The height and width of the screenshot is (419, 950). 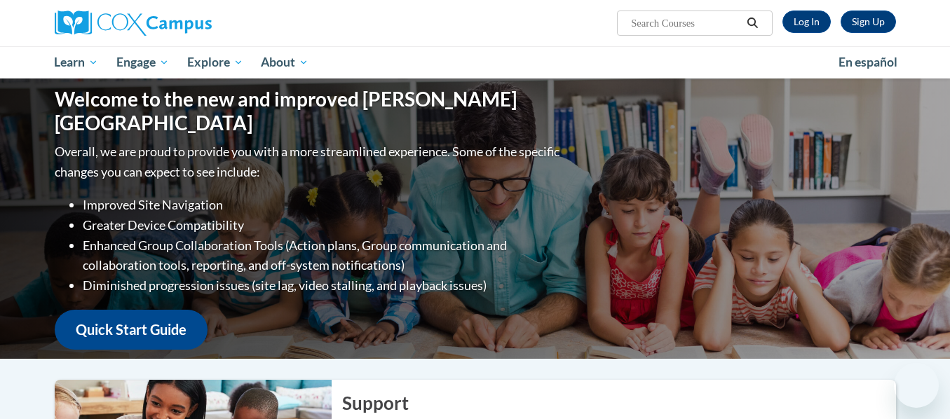 I want to click on a: Register, so click(x=868, y=22).